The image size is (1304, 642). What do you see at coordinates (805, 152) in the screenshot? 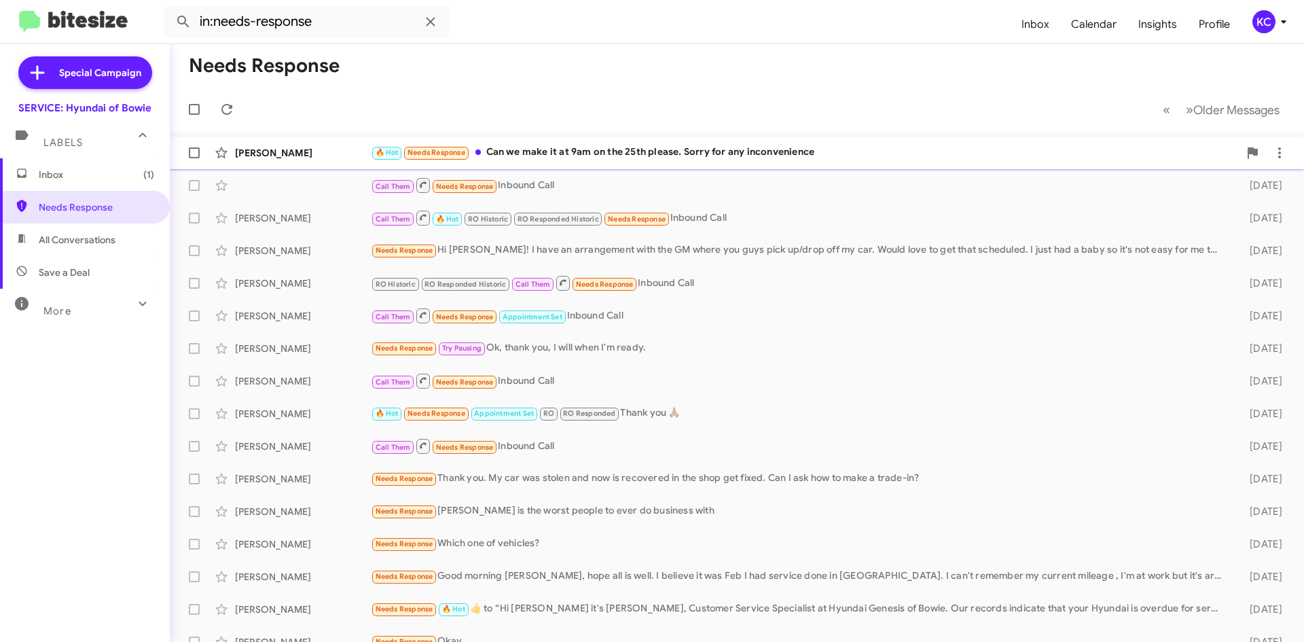
I see `div: Can we make it at 9am on the 25th please. Sorry for any inconvenience` at bounding box center [805, 152].